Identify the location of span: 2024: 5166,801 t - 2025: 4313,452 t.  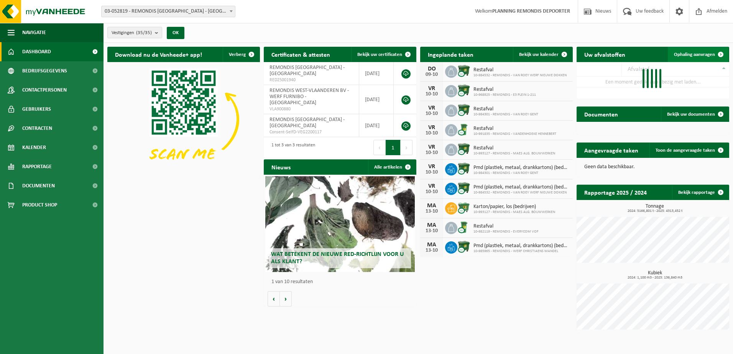
(655, 211).